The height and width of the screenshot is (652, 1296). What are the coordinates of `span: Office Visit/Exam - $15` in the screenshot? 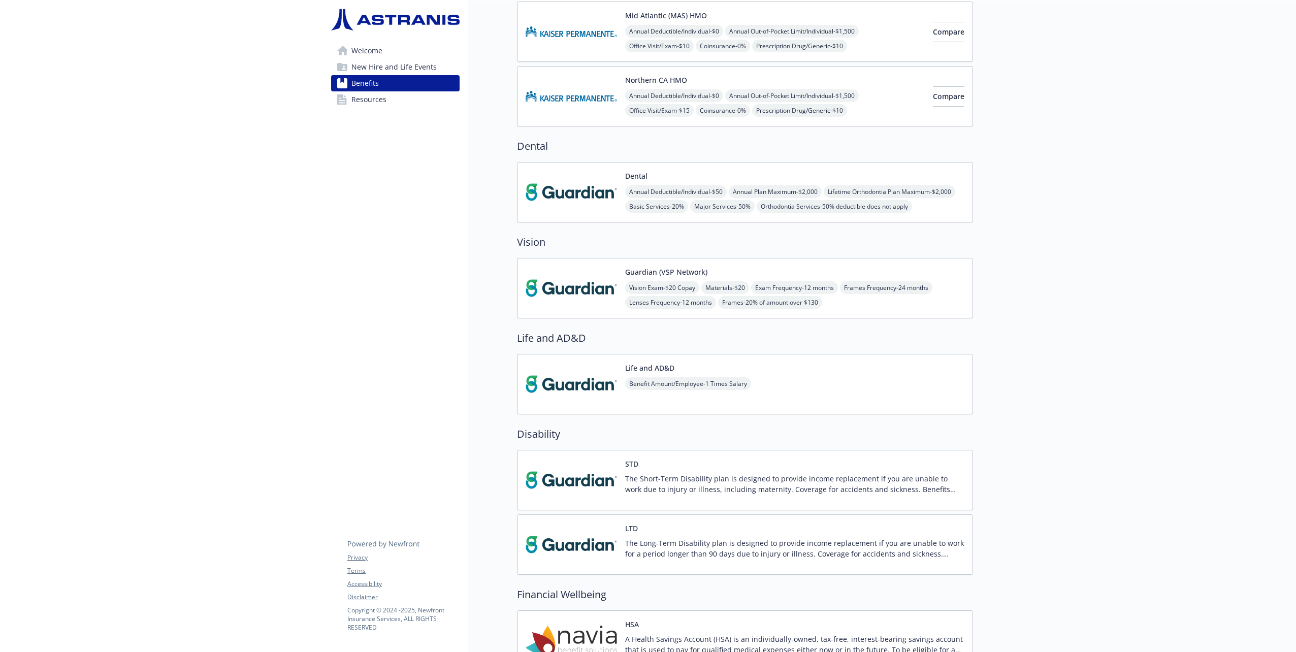 It's located at (659, 110).